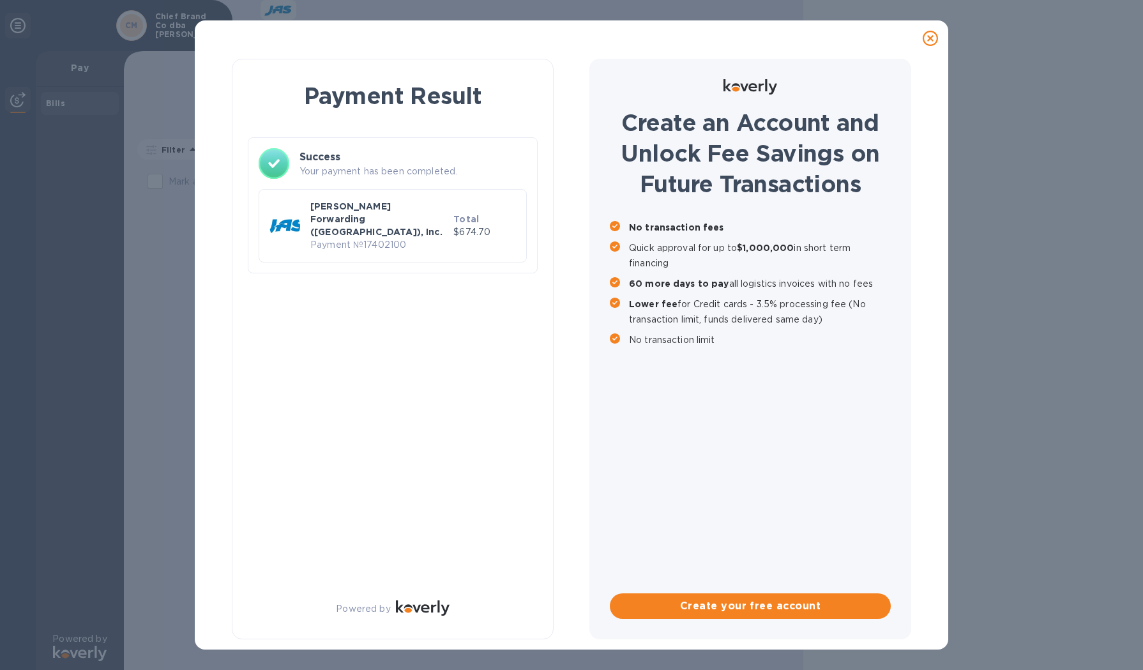  What do you see at coordinates (679, 284) in the screenshot?
I see `b: 60 more days to pay` at bounding box center [679, 284].